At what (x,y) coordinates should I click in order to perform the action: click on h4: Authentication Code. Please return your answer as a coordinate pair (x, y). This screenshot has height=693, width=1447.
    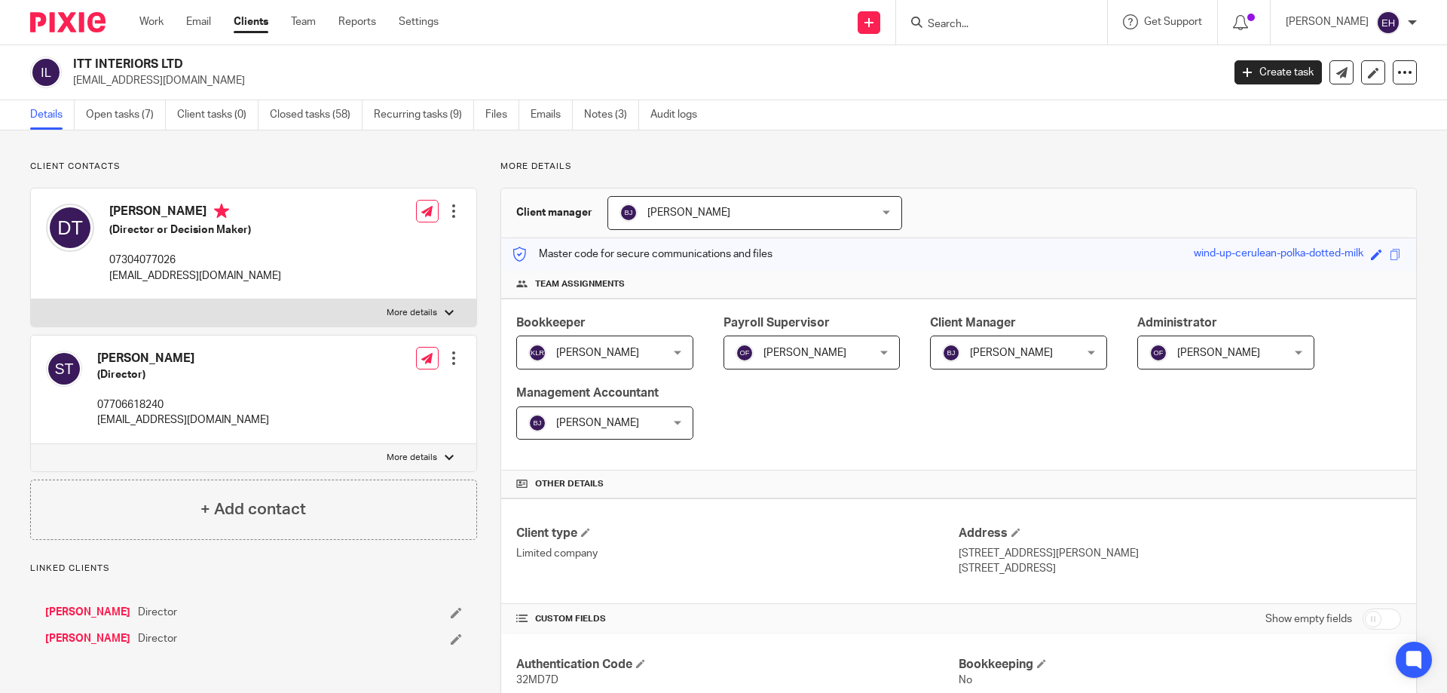
    Looking at the image, I should click on (737, 664).